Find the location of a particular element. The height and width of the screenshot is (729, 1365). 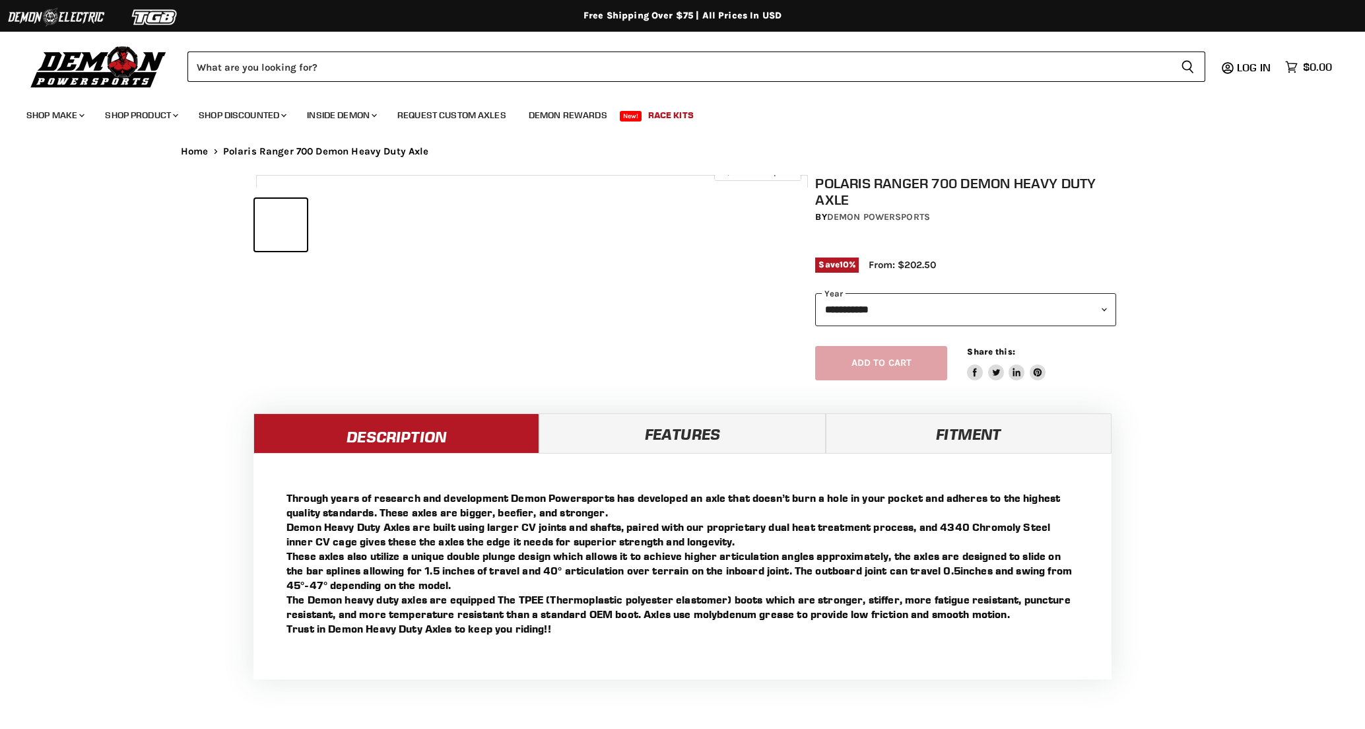

a: Features is located at coordinates (682, 433).